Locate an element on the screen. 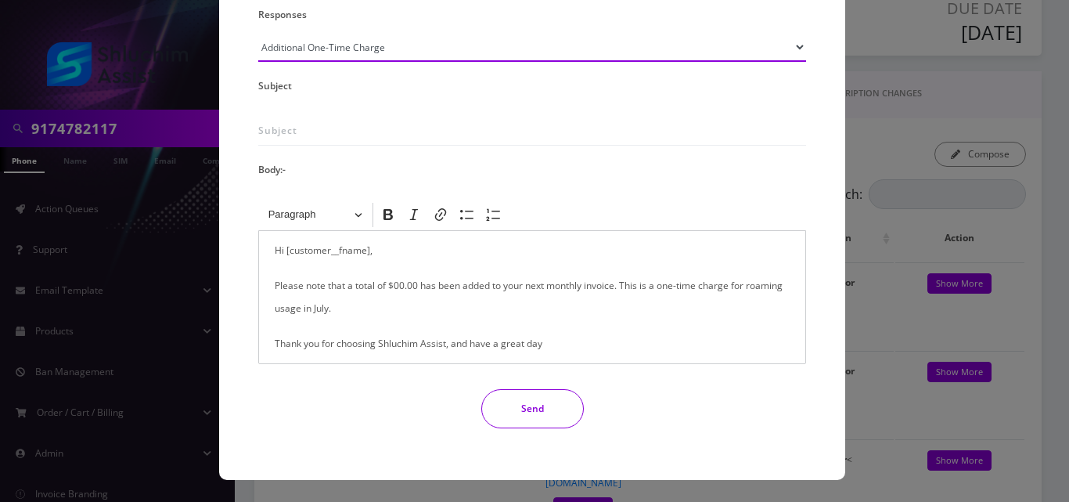  p: Thank you for choosing Shluchim Assist, and have a great day is located at coordinates (532, 343).